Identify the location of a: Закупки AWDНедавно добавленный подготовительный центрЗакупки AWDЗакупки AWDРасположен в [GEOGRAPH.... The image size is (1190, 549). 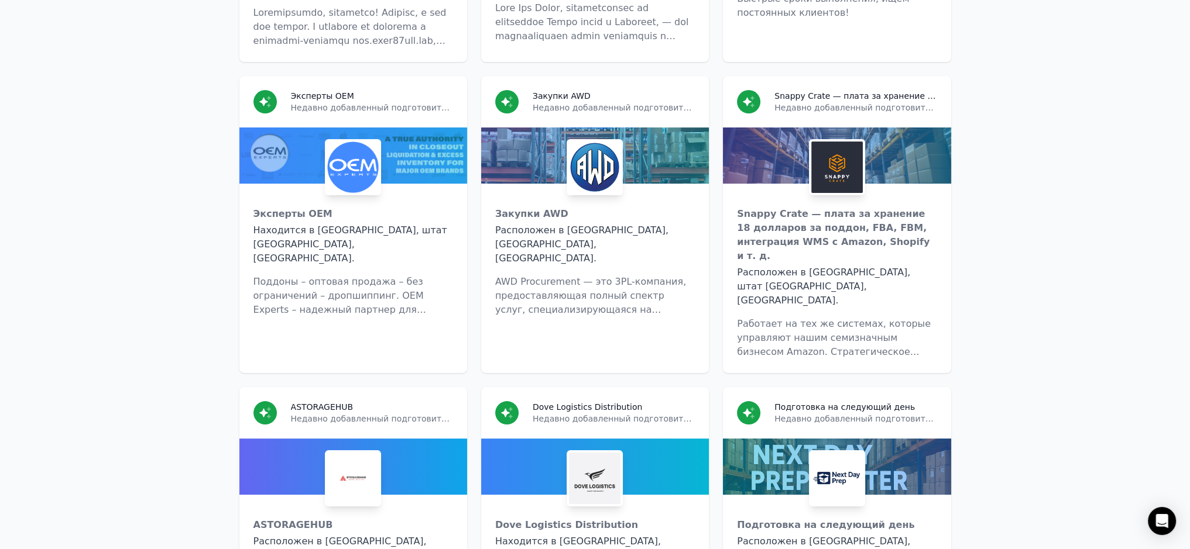
(595, 225).